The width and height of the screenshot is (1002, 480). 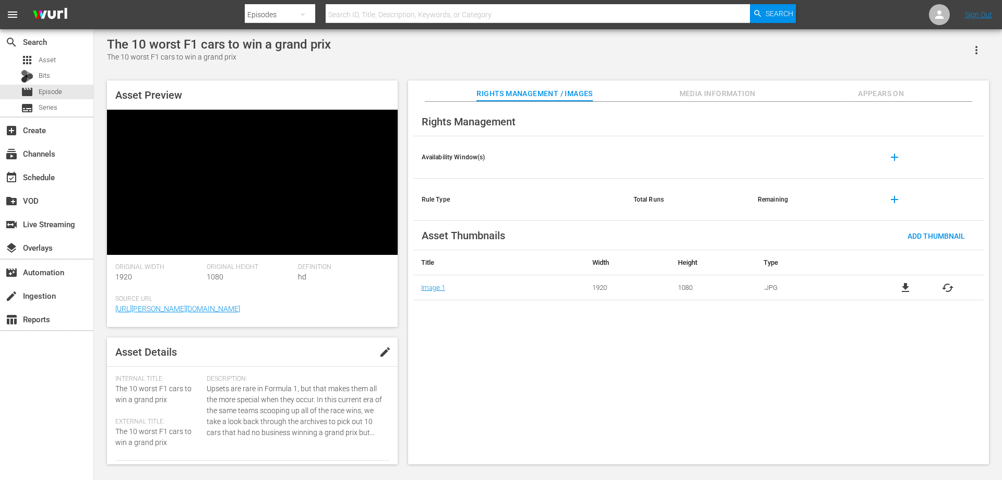 What do you see at coordinates (250, 267) in the screenshot?
I see `span: Original Height` at bounding box center [250, 267].